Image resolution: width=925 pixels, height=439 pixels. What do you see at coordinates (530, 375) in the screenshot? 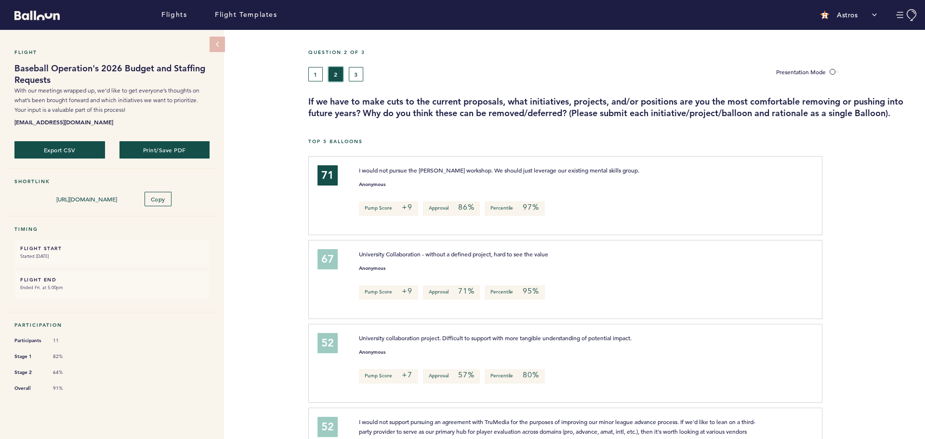
I see `em: 80%` at bounding box center [530, 375].